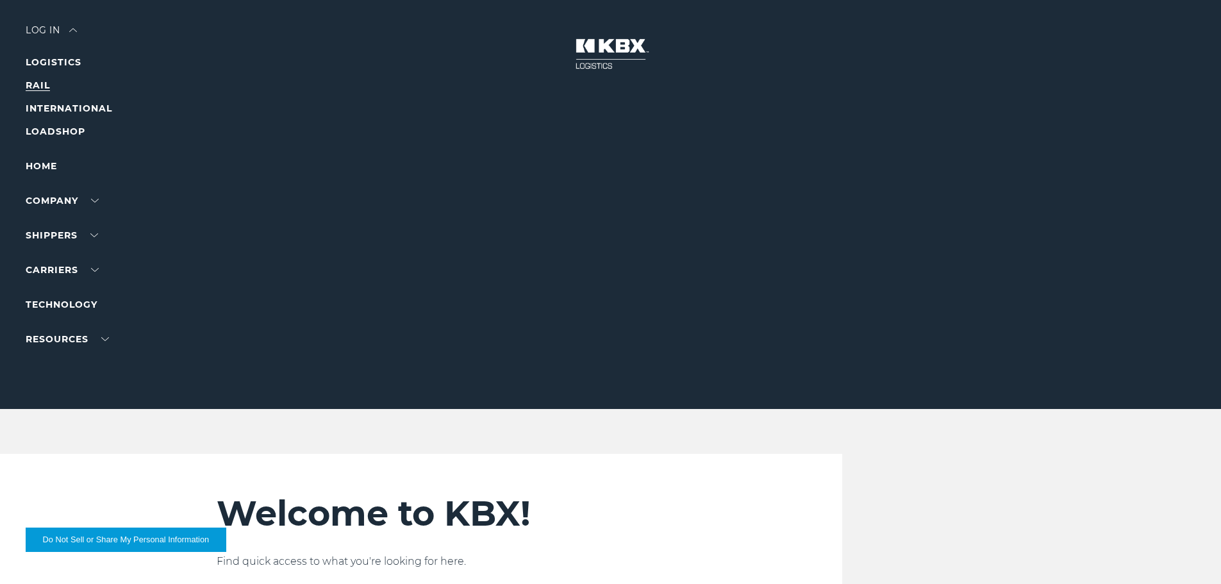 This screenshot has height=584, width=1221. I want to click on img: kbx logo, so click(611, 54).